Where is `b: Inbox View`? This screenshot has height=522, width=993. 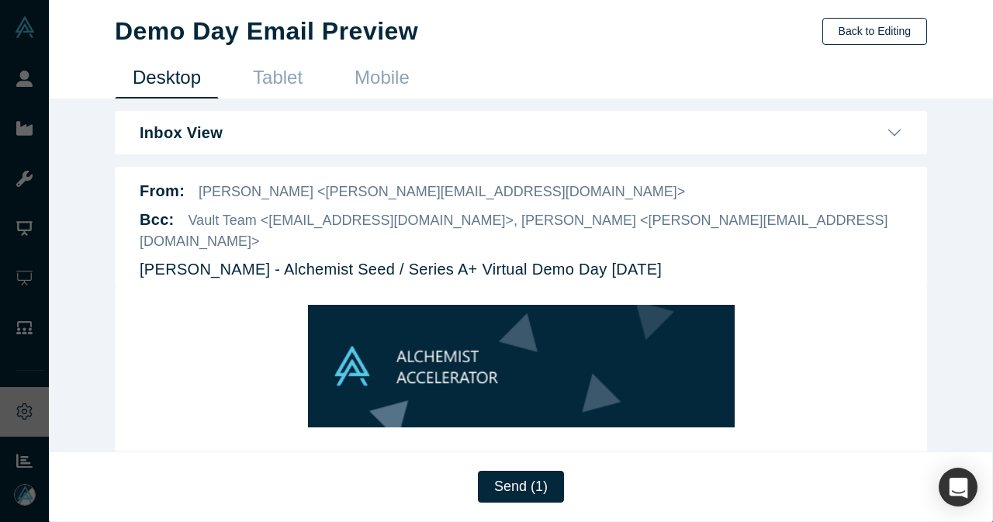
b: Inbox View is located at coordinates (181, 133).